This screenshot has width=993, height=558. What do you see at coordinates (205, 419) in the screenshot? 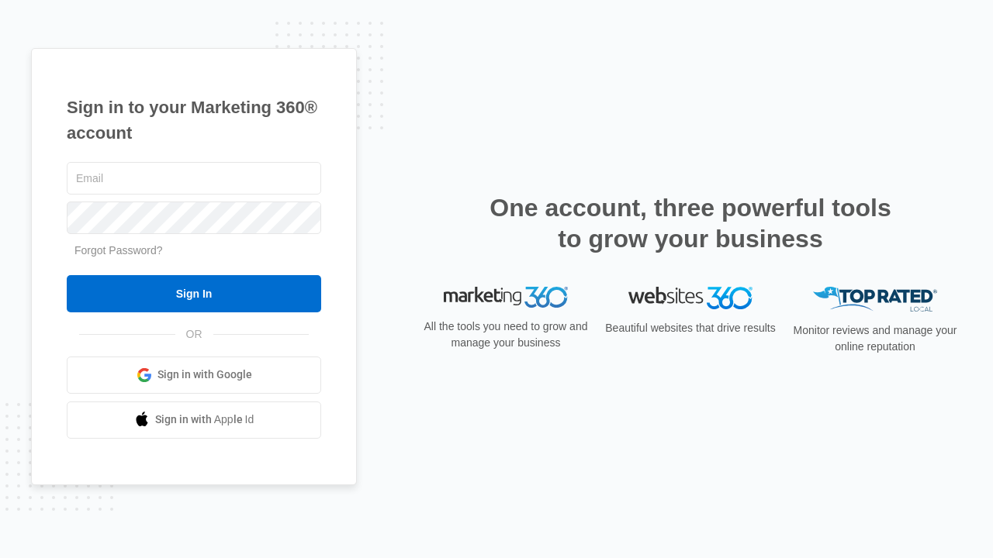
I see `span: Sign in with Apple Id` at bounding box center [205, 419].